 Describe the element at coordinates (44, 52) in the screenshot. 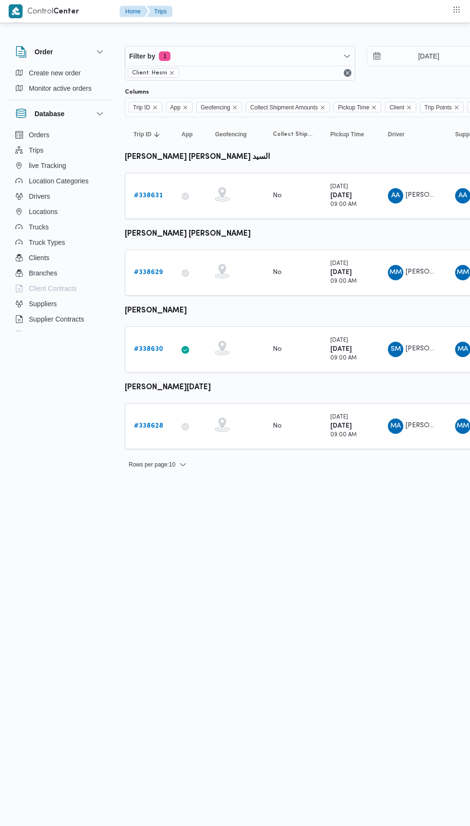

I see `h3: Order` at that location.